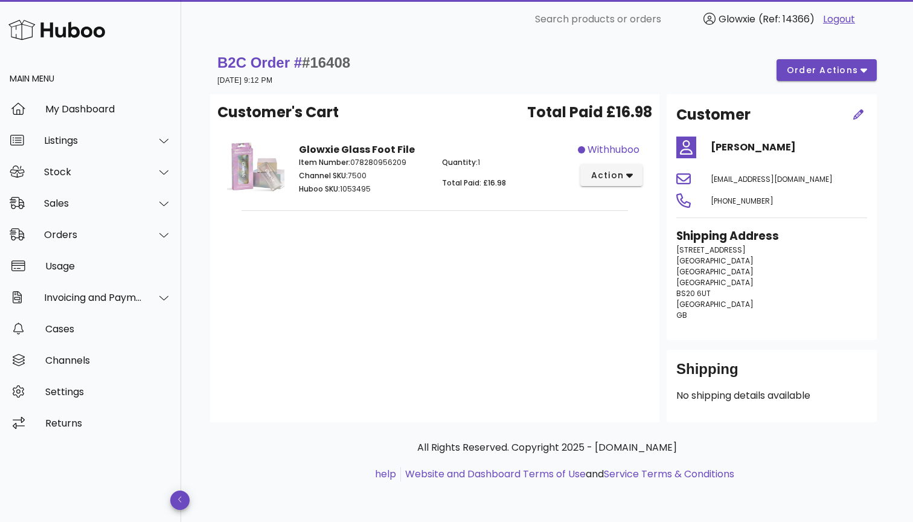  What do you see at coordinates (93, 297) in the screenshot?
I see `div: Invoicing and Payments` at bounding box center [93, 297].